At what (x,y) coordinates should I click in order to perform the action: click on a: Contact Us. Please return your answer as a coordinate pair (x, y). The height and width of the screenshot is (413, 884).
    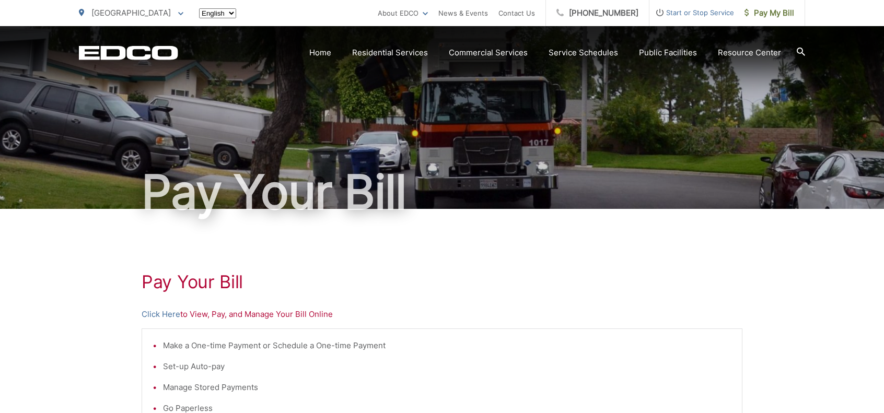
    Looking at the image, I should click on (517, 13).